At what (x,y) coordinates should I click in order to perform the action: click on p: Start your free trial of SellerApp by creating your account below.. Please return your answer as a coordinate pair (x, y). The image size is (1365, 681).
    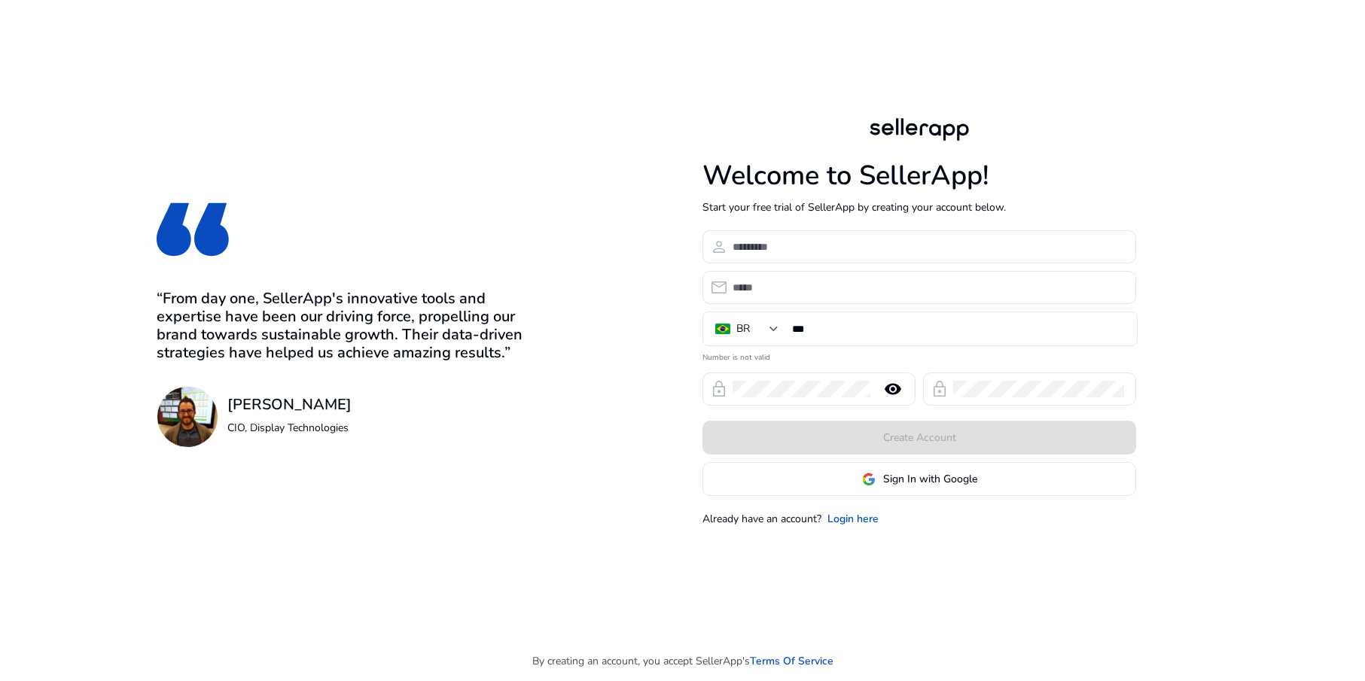
    Looking at the image, I should click on (919, 207).